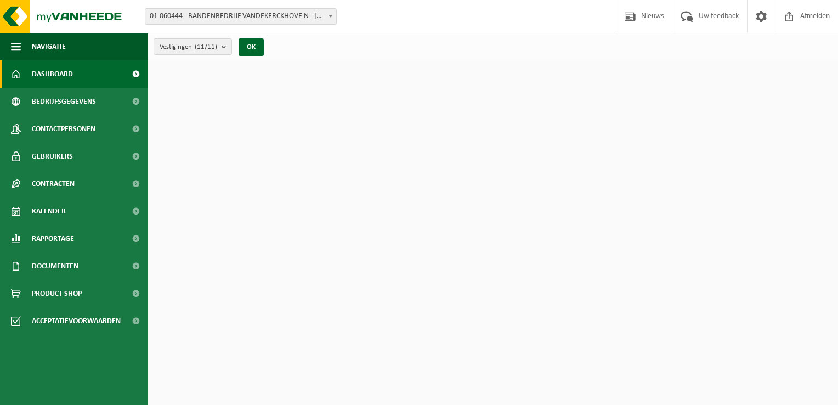 The image size is (838, 405). Describe the element at coordinates (206, 47) in the screenshot. I see `count: (11/11)` at that location.